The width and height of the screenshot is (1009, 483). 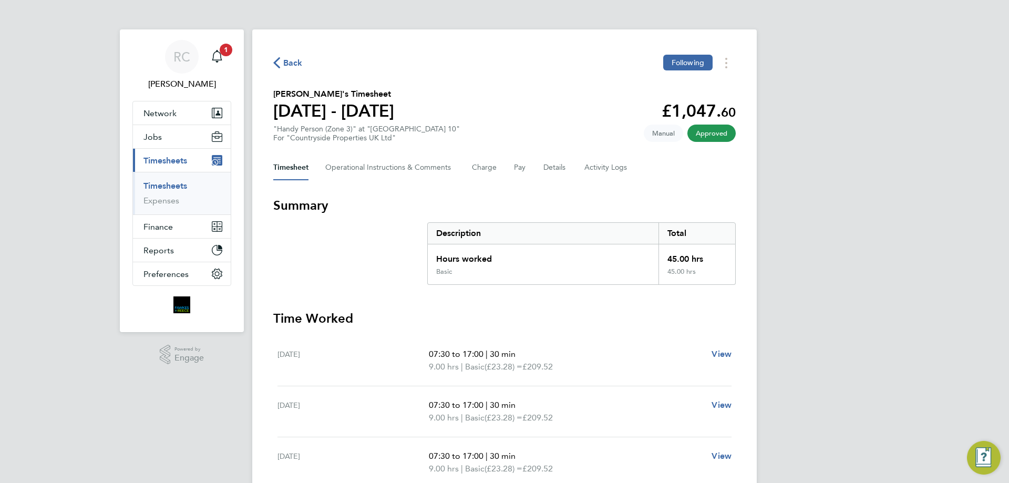 What do you see at coordinates (543, 256) in the screenshot?
I see `div: Hours worked` at bounding box center [543, 256].